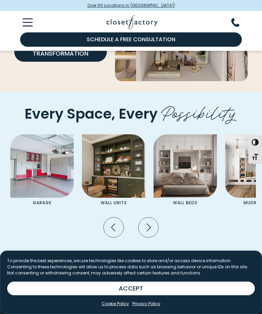  What do you see at coordinates (138, 114) in the screenshot?
I see `span: Every` at bounding box center [138, 114].